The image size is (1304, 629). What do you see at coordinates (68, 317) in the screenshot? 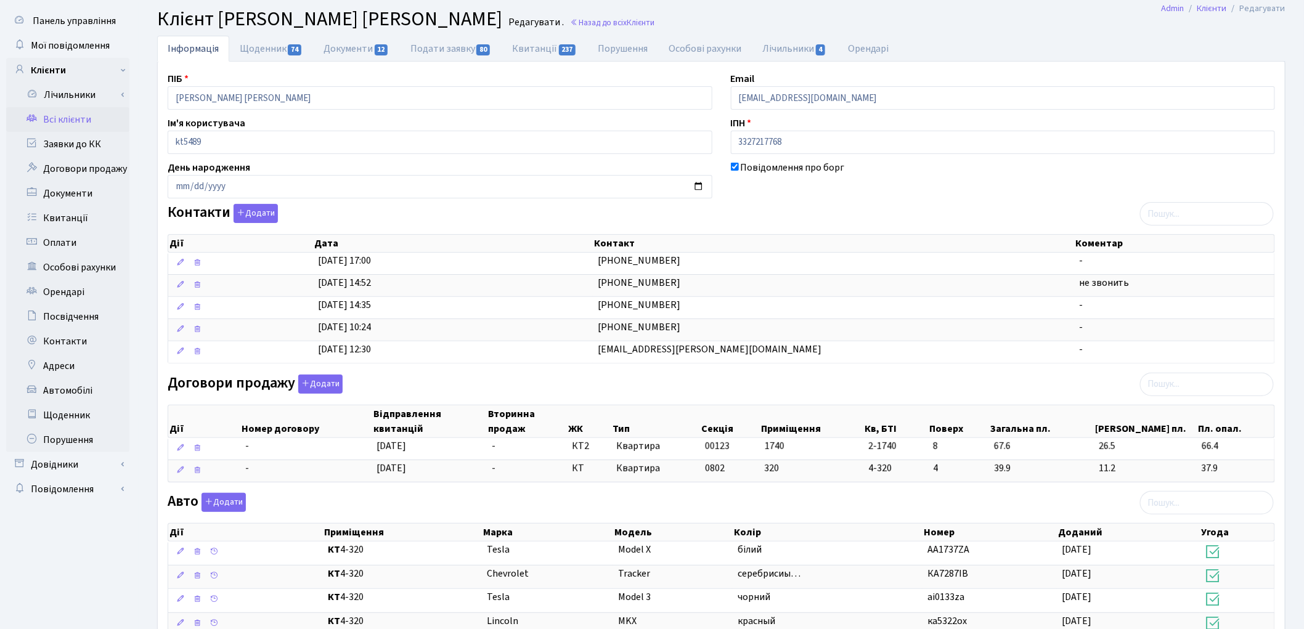
I see `a: Посвідчення` at bounding box center [68, 317].